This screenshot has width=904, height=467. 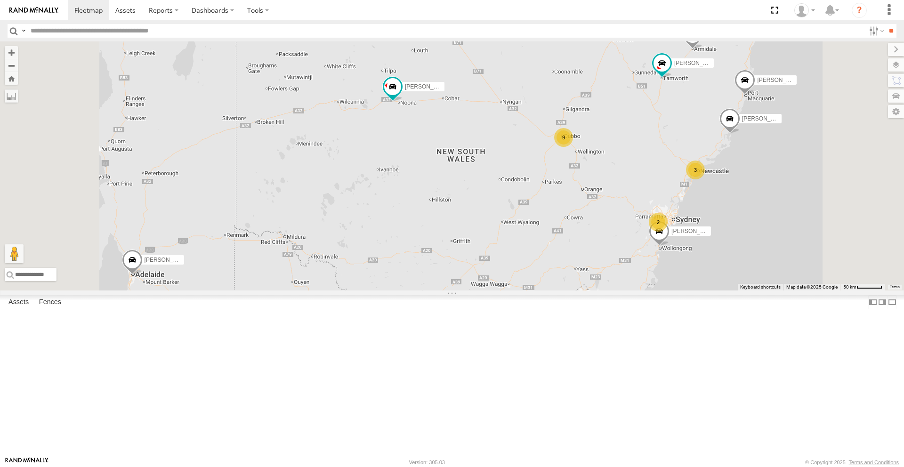 I want to click on label: Dock Summary Table to the Right, so click(x=882, y=302).